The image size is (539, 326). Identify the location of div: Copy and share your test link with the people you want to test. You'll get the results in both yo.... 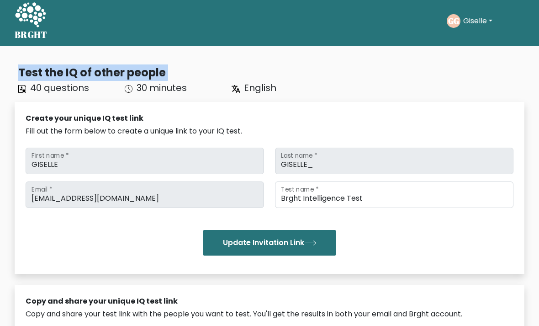
(270, 314).